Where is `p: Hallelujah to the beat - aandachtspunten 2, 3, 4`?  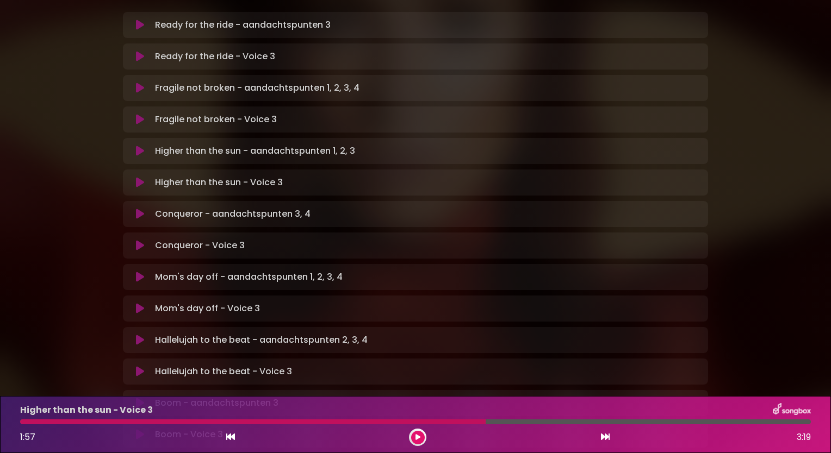 p: Hallelujah to the beat - aandachtspunten 2, 3, 4 is located at coordinates (261, 340).